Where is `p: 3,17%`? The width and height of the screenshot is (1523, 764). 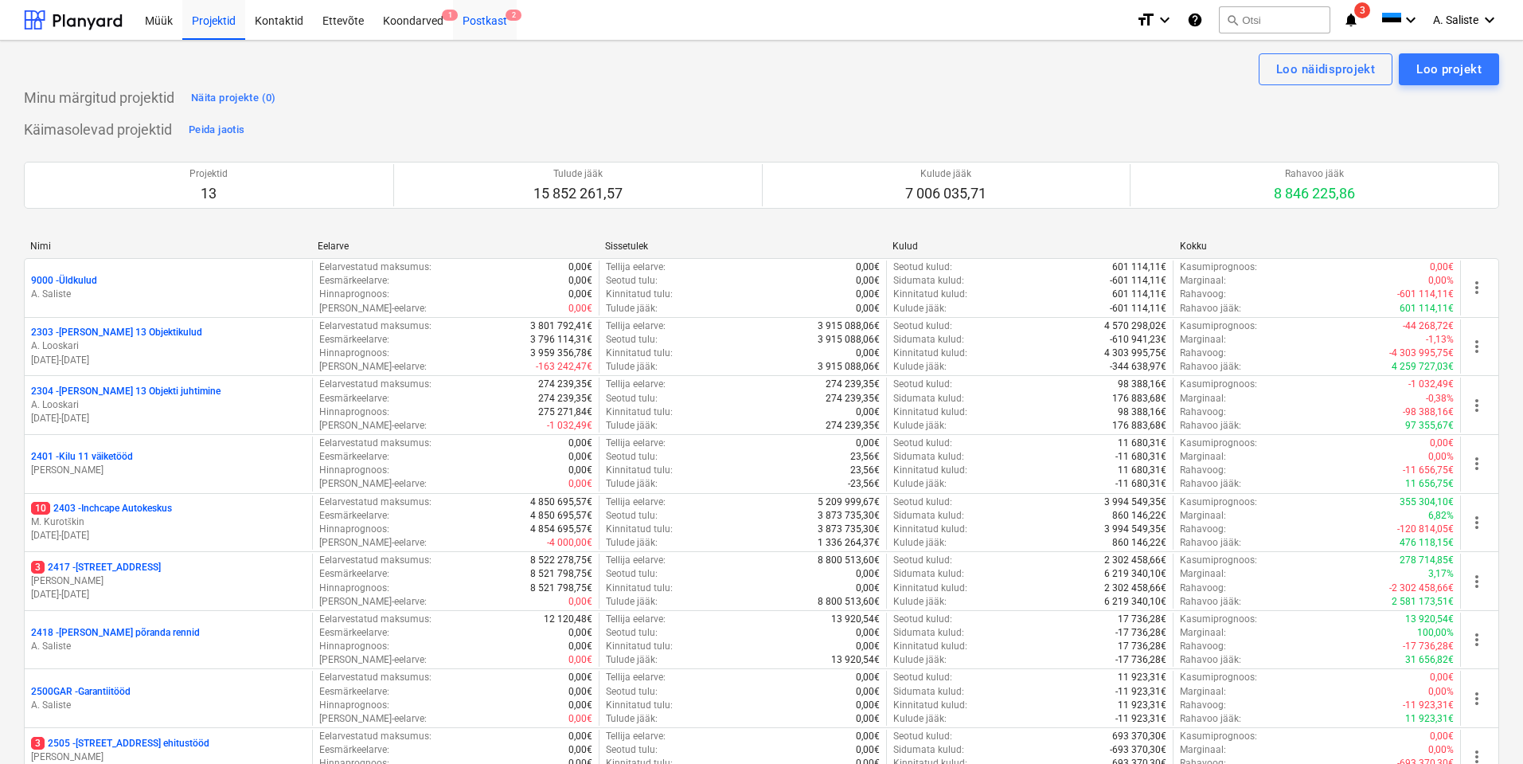
p: 3,17% is located at coordinates (1441, 573).